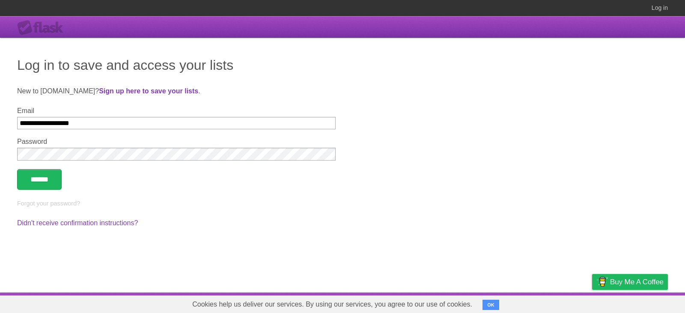 The width and height of the screenshot is (685, 313). What do you see at coordinates (641, 303) in the screenshot?
I see `a: Suggest a feature` at bounding box center [641, 303].